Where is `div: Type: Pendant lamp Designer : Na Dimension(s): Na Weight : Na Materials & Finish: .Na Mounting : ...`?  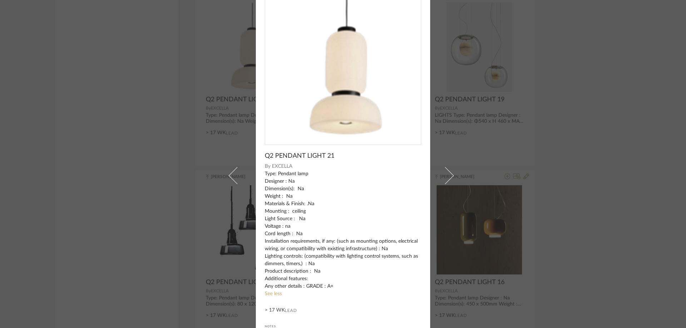 div: Type: Pendant lamp Designer : Na Dimension(s): Na Weight : Na Materials & Finish: .Na Mounting : ... is located at coordinates (343, 231).